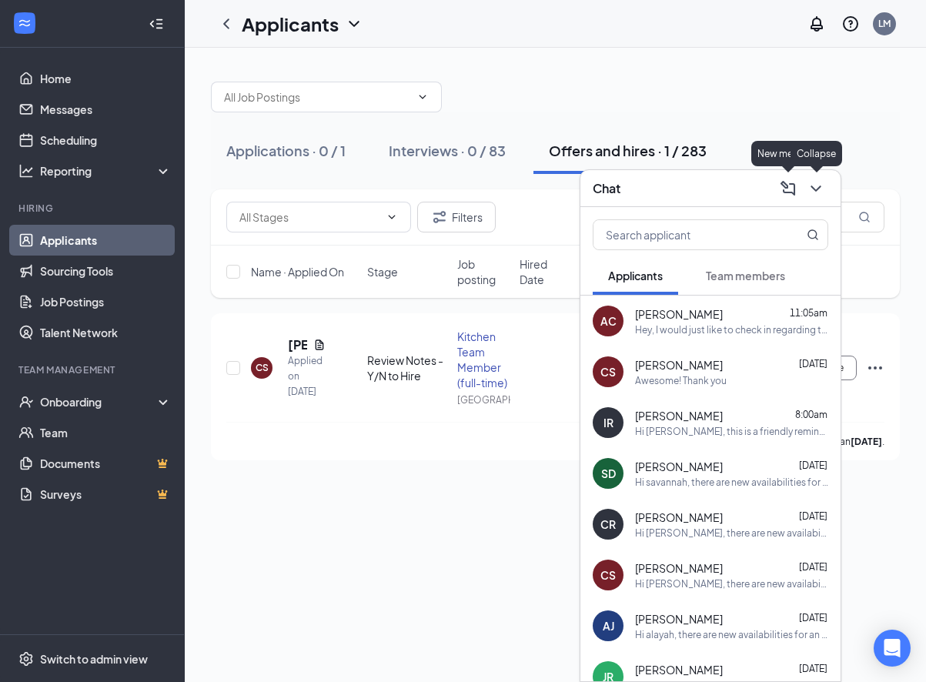  What do you see at coordinates (606, 189) in the screenshot?
I see `h3: Chat` at bounding box center [606, 189].